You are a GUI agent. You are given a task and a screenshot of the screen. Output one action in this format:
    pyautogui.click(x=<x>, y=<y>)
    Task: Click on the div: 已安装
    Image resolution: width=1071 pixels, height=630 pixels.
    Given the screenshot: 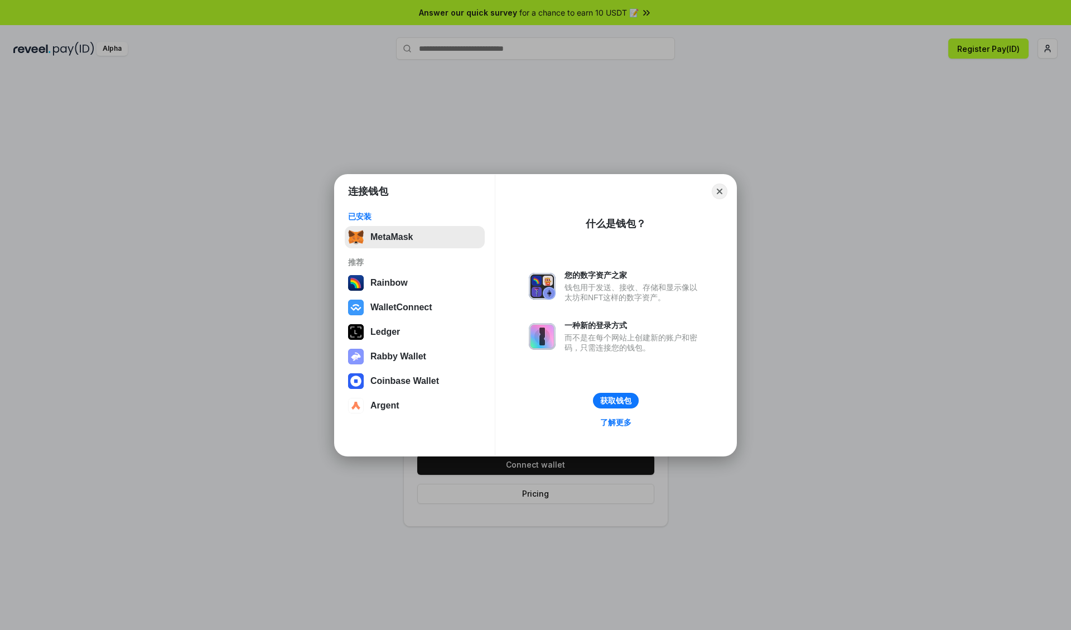 What is the action you would take?
    pyautogui.click(x=414, y=216)
    